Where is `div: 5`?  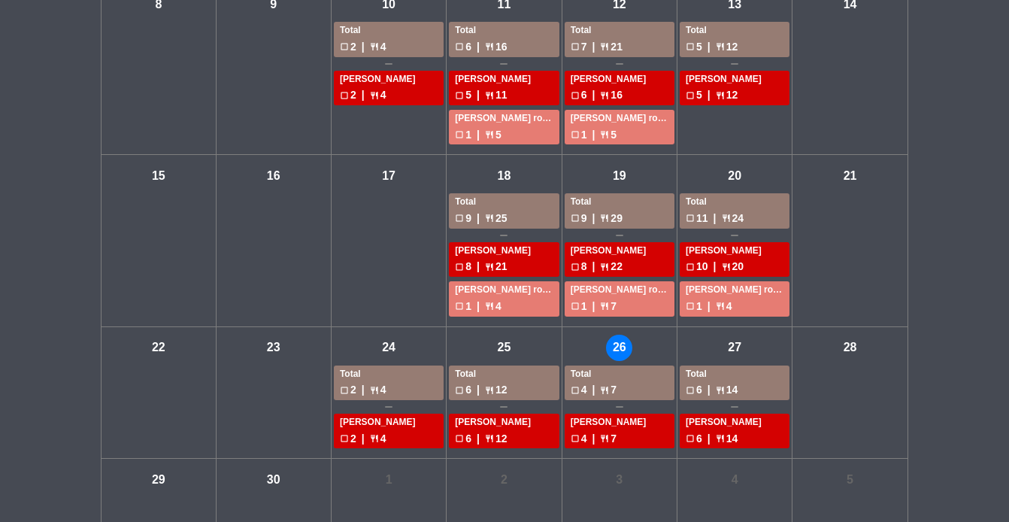
div: 5 is located at coordinates (849, 479).